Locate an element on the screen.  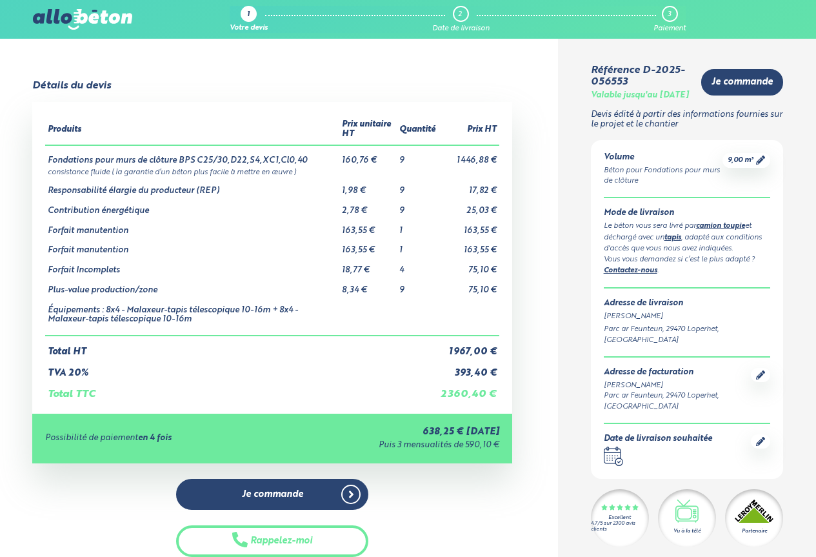
a: 3 Paiement is located at coordinates (669, 19).